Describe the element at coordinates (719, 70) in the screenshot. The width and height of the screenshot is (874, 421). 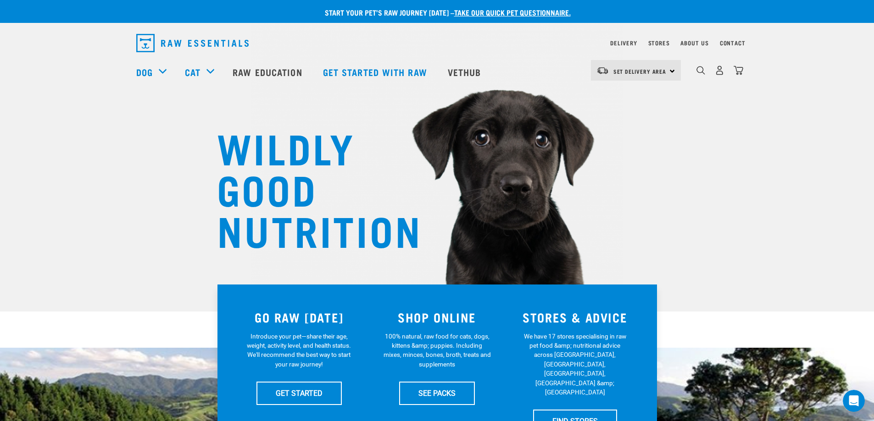
I see `img: user.png` at that location.